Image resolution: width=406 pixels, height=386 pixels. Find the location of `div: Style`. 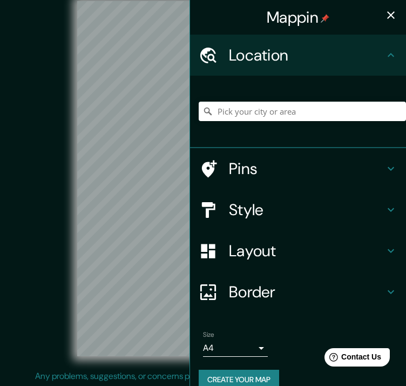

div: Style is located at coordinates (298, 210).